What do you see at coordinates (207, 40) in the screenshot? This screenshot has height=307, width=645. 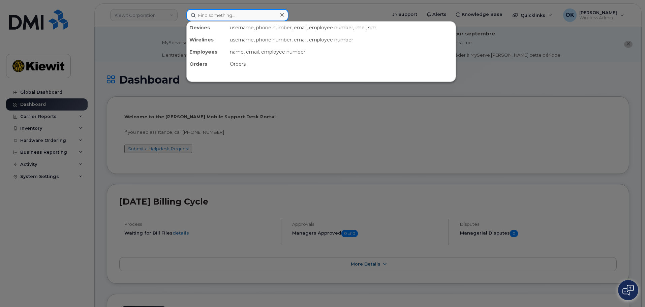 I see `div: Wirelines` at bounding box center [207, 40].